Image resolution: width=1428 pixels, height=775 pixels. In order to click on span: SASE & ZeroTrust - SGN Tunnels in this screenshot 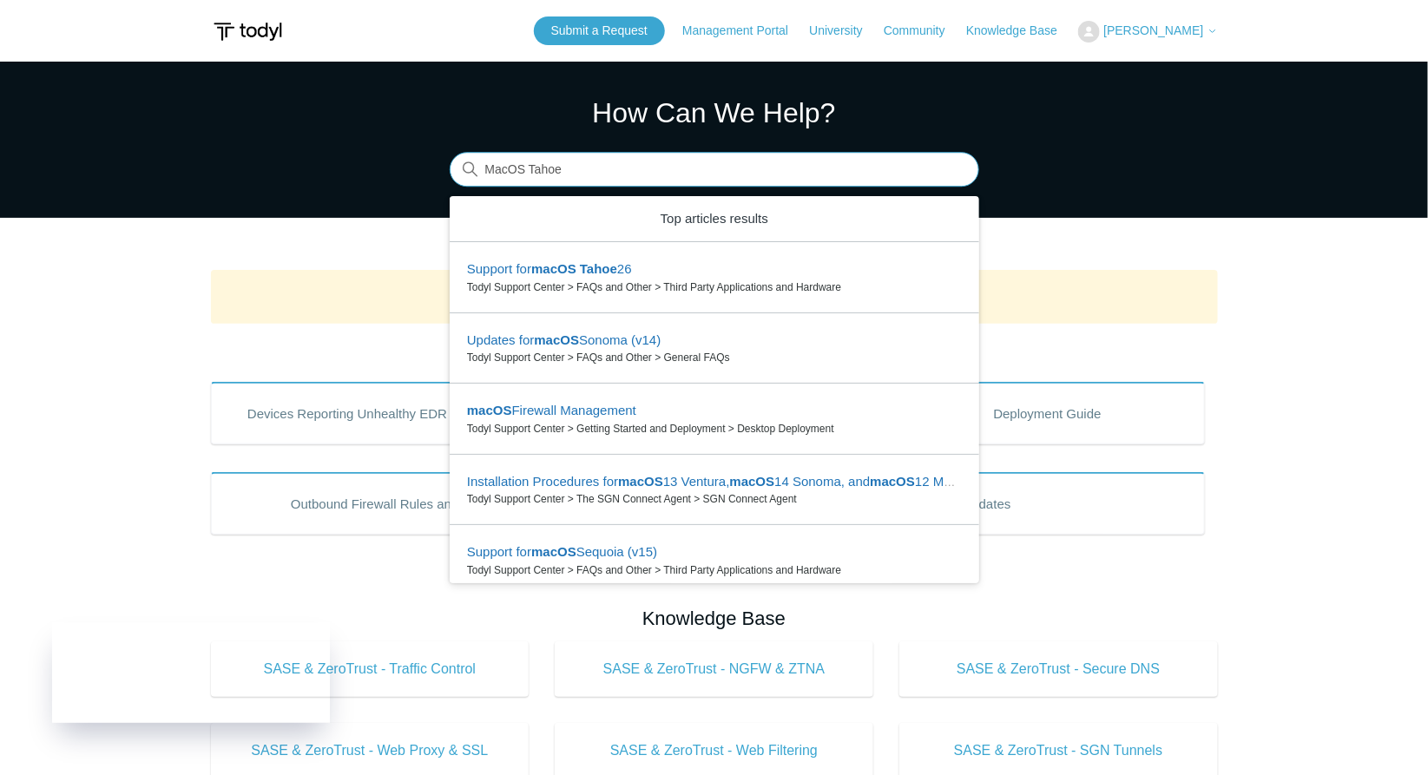, I will do `click(1058, 751)`.